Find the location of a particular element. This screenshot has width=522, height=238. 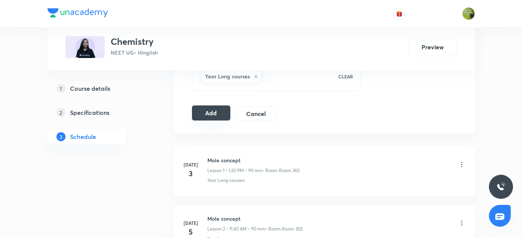

h4: 5 is located at coordinates (191, 232).